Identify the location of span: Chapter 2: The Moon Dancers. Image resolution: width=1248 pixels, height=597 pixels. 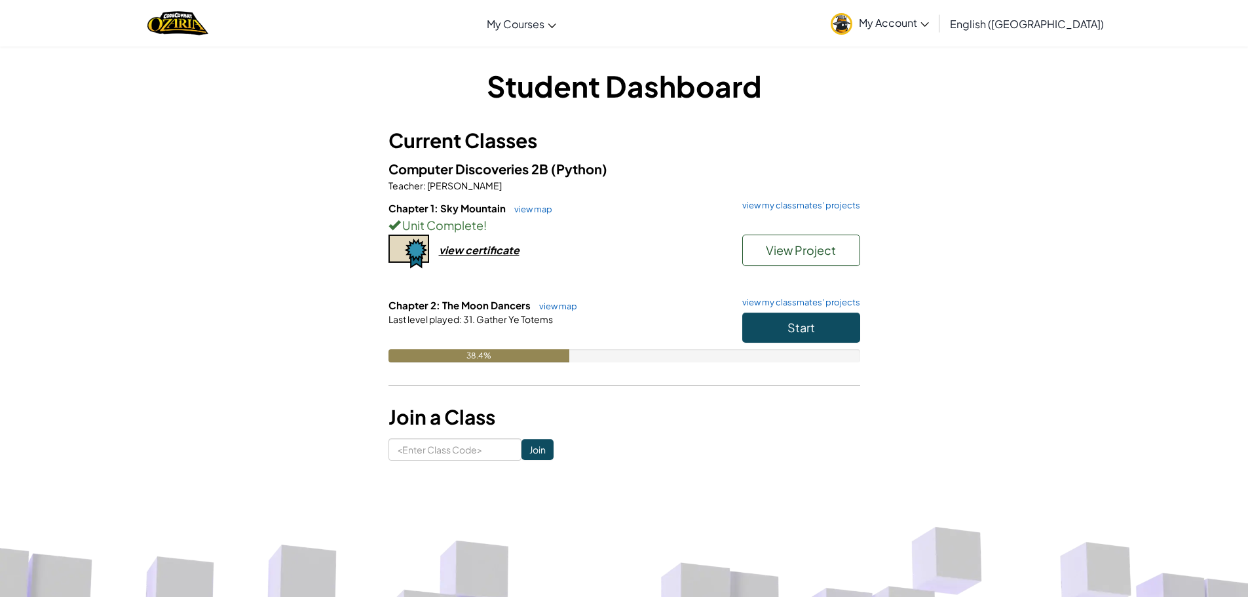
(461, 305).